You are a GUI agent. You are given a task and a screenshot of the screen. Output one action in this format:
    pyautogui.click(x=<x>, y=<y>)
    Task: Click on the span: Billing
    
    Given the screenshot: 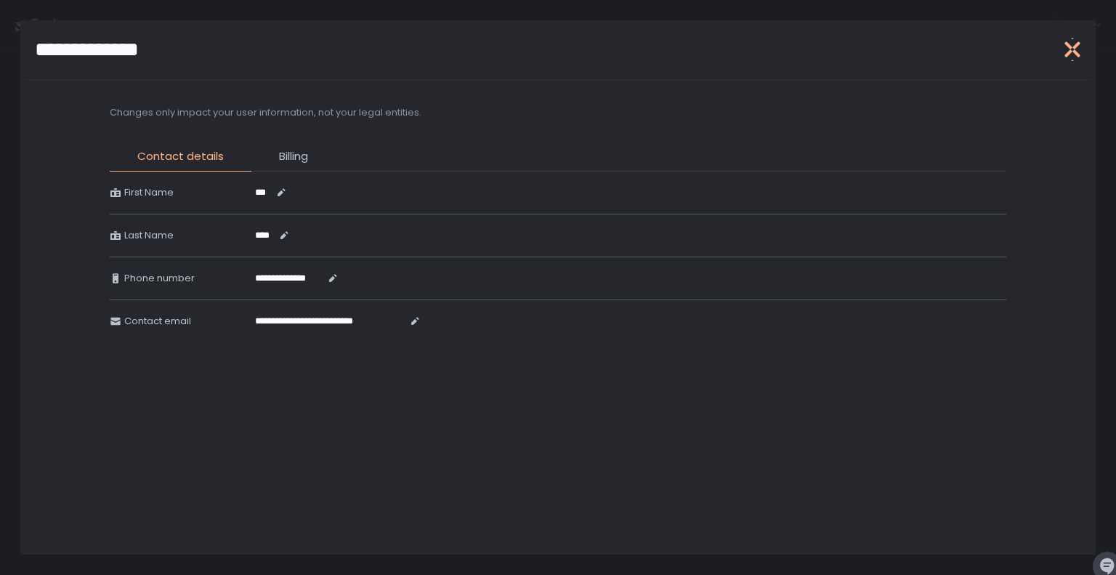 What is the action you would take?
    pyautogui.click(x=293, y=156)
    